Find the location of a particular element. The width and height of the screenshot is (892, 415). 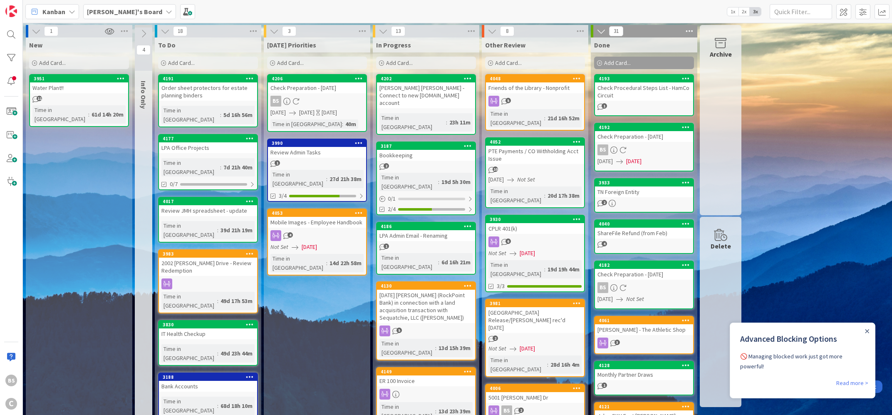

span: Done is located at coordinates (602, 45).